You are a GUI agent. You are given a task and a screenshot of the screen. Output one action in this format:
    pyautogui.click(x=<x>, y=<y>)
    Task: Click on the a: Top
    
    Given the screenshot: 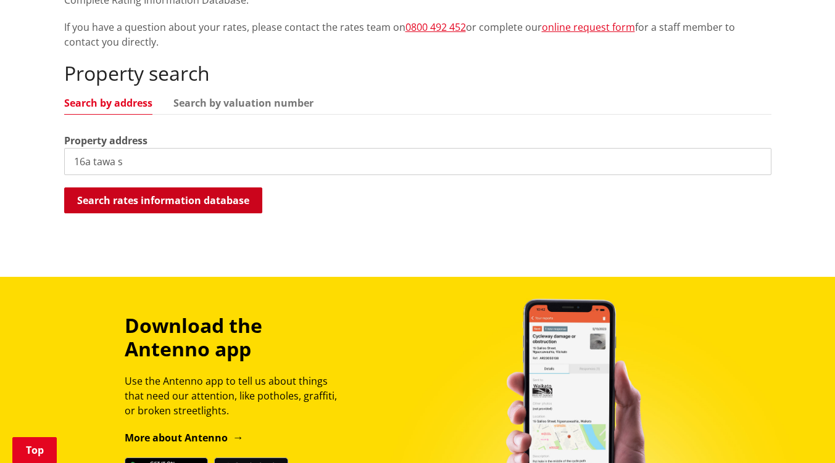 What is the action you would take?
    pyautogui.click(x=35, y=451)
    